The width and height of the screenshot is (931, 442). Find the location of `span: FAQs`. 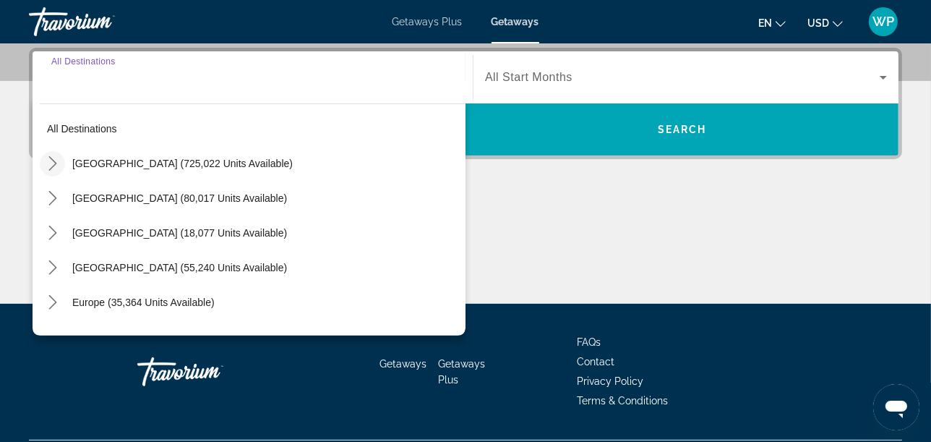

span: FAQs is located at coordinates (588, 342).